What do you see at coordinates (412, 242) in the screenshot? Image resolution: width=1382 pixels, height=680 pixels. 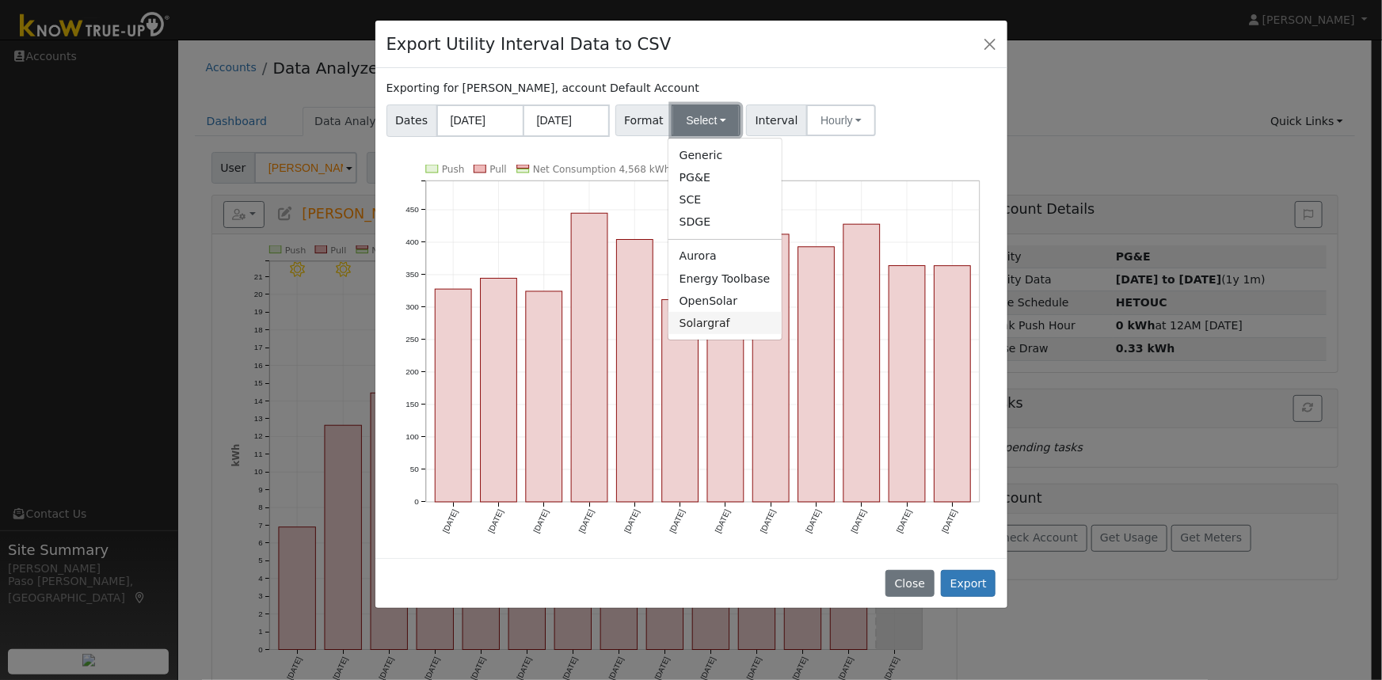 I see `text: 400` at bounding box center [412, 242].